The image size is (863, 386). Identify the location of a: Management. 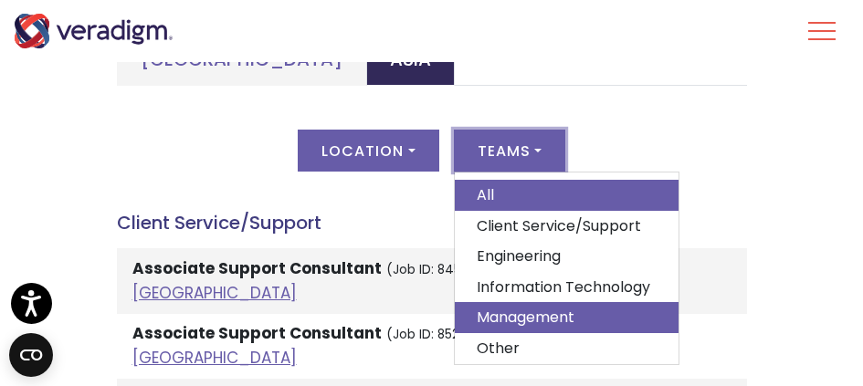
(566, 318).